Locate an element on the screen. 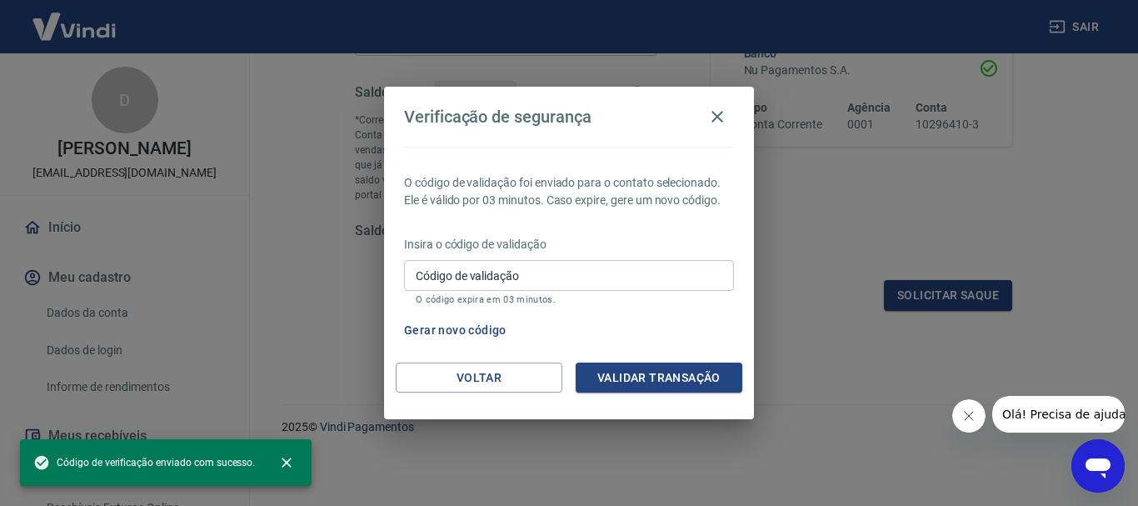 The width and height of the screenshot is (1138, 506). p: Insira o código de validação is located at coordinates (569, 244).